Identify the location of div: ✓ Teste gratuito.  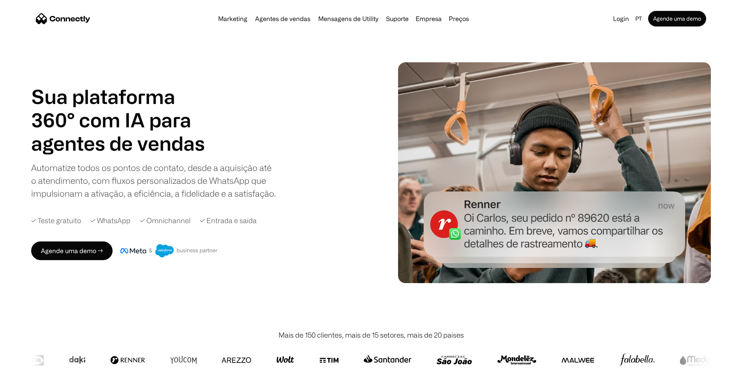
(56, 220).